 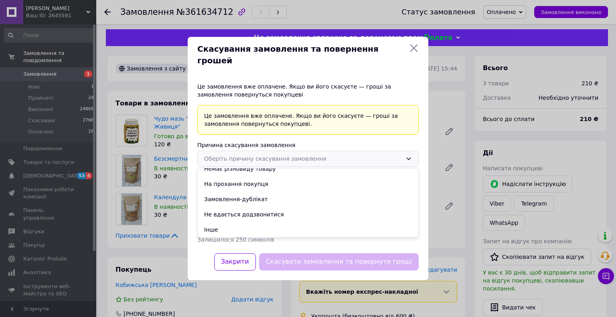 I want to click on span: Скасування замовлення та повернення грошей, so click(x=302, y=55).